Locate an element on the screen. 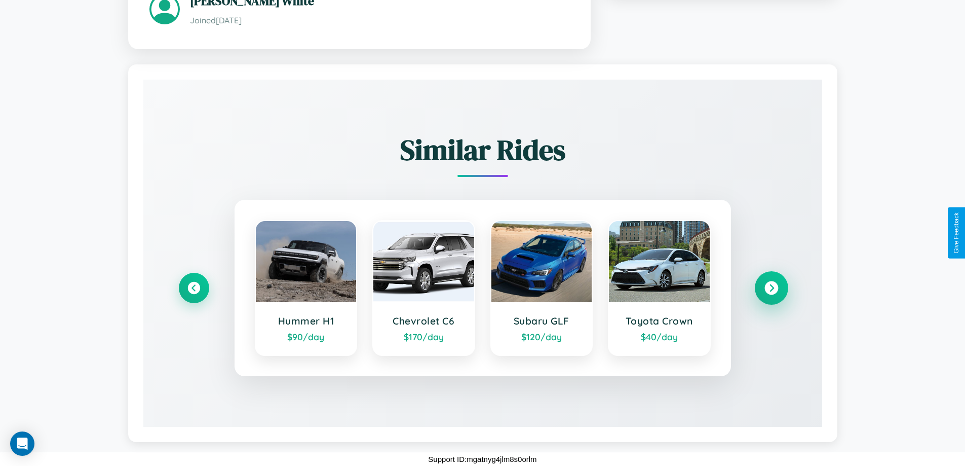  h3: Subaru GLF is located at coordinates (542, 321).